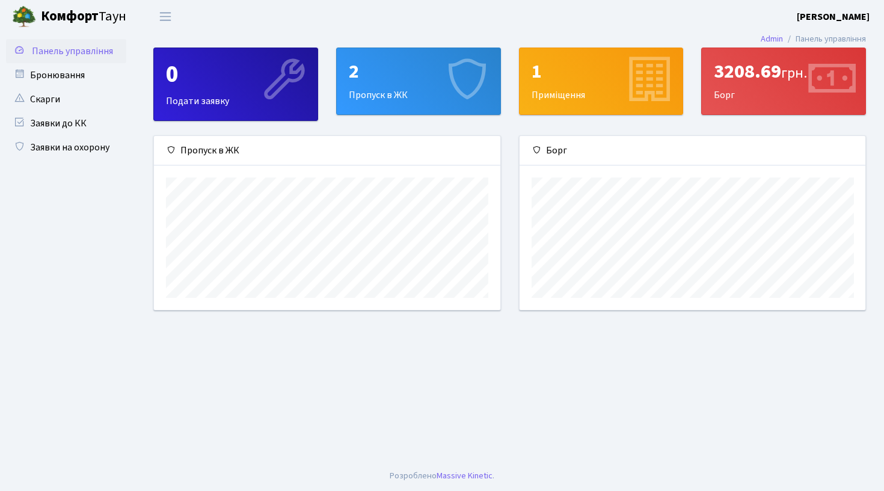 The height and width of the screenshot is (491, 884). Describe the element at coordinates (824, 39) in the screenshot. I see `li: Панель управління` at that location.